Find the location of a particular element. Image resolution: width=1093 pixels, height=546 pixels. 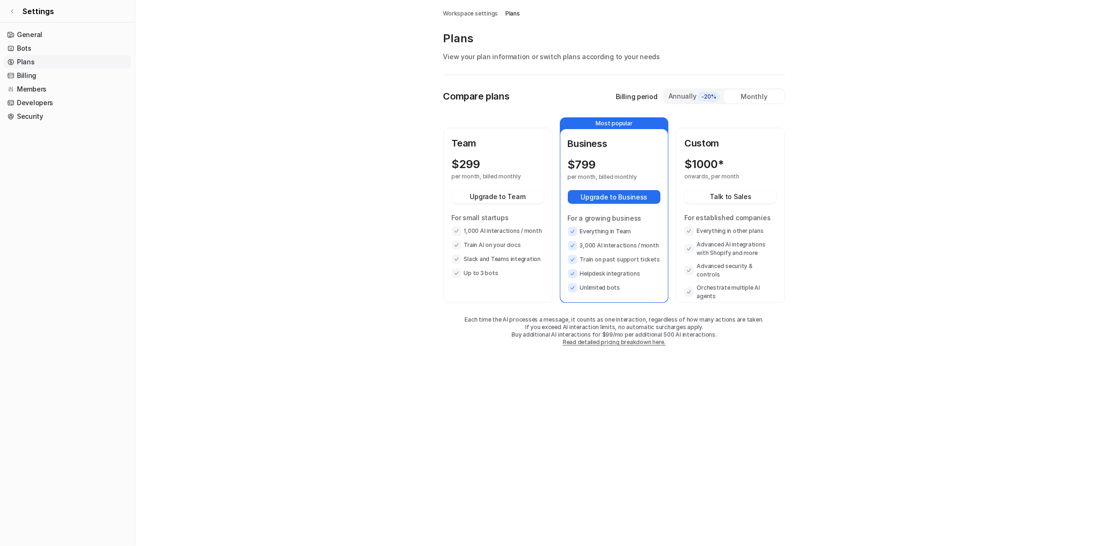

p: Plans is located at coordinates (614, 39).